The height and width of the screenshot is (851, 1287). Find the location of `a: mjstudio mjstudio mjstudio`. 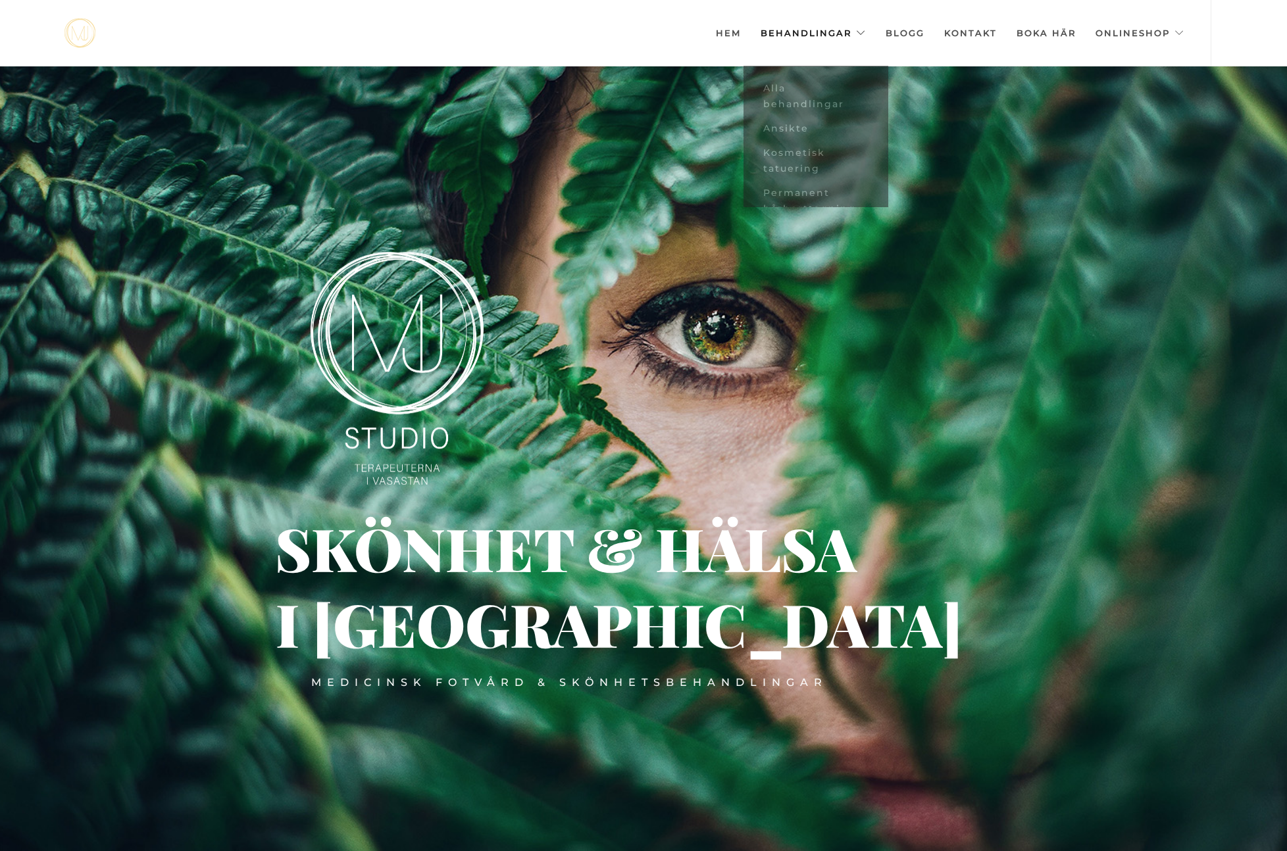

a: mjstudio mjstudio mjstudio is located at coordinates (80, 33).